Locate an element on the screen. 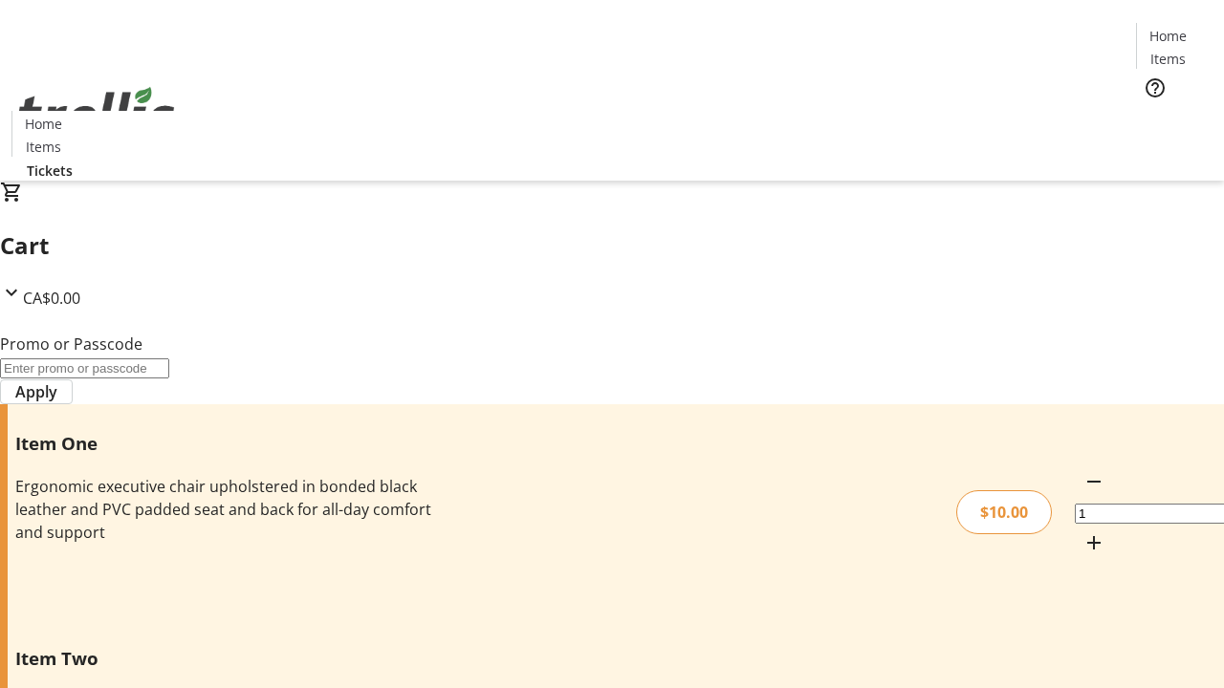  div: $10.00 is located at coordinates (1004, 512).